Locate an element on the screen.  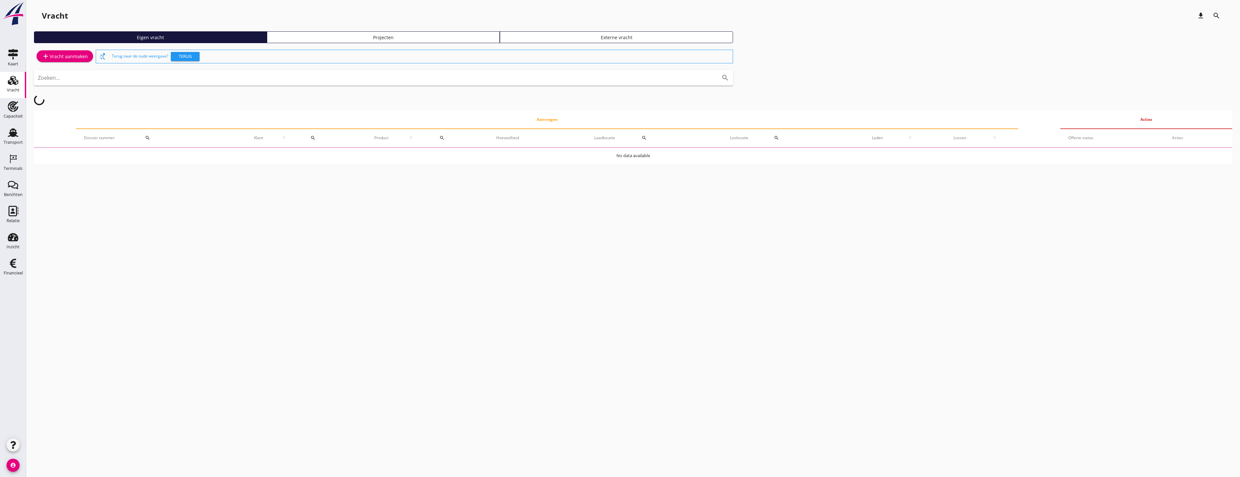
div: Capaciteit is located at coordinates (13, 116).